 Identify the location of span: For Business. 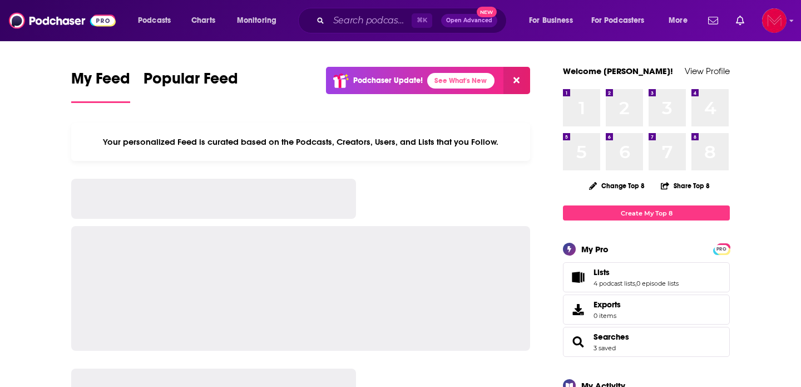
(551, 21).